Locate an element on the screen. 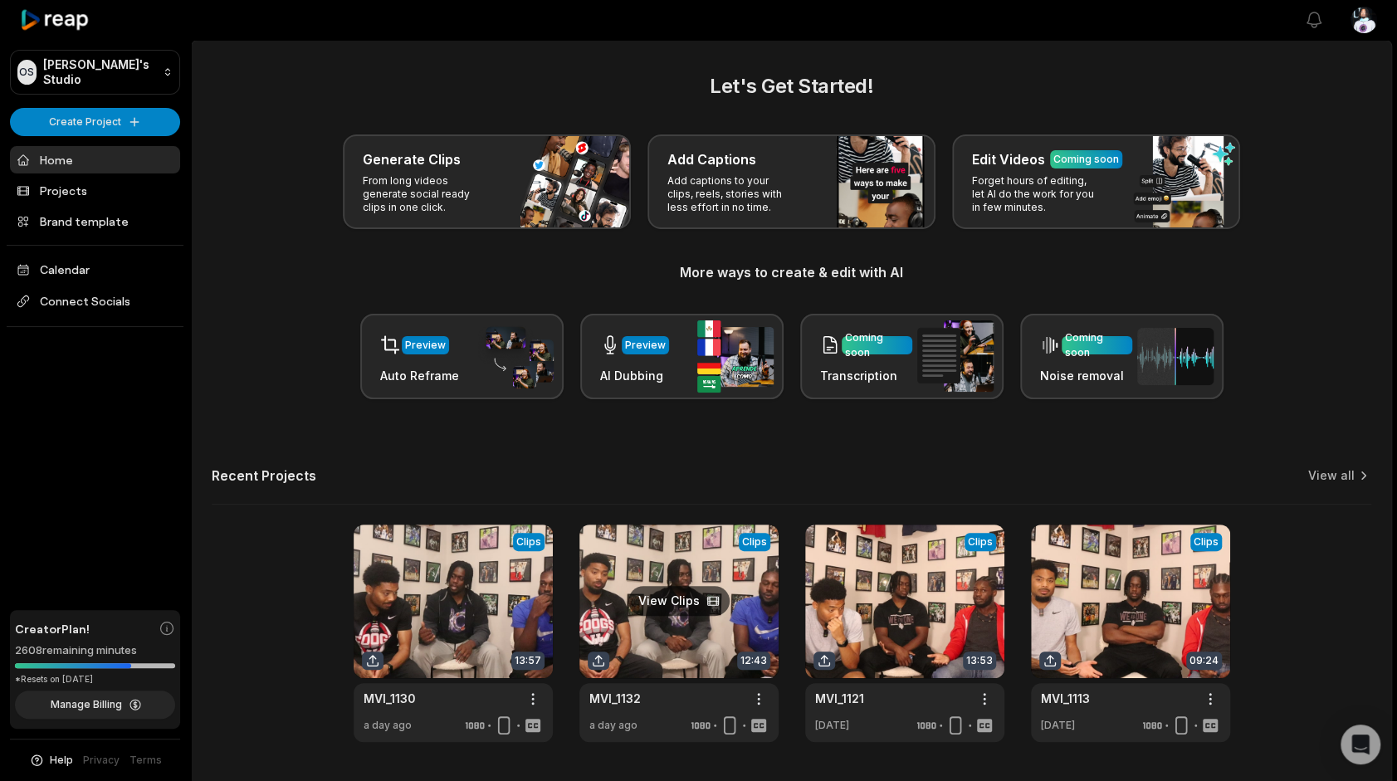 This screenshot has height=781, width=1397. span: Connect Socials is located at coordinates (95, 301).